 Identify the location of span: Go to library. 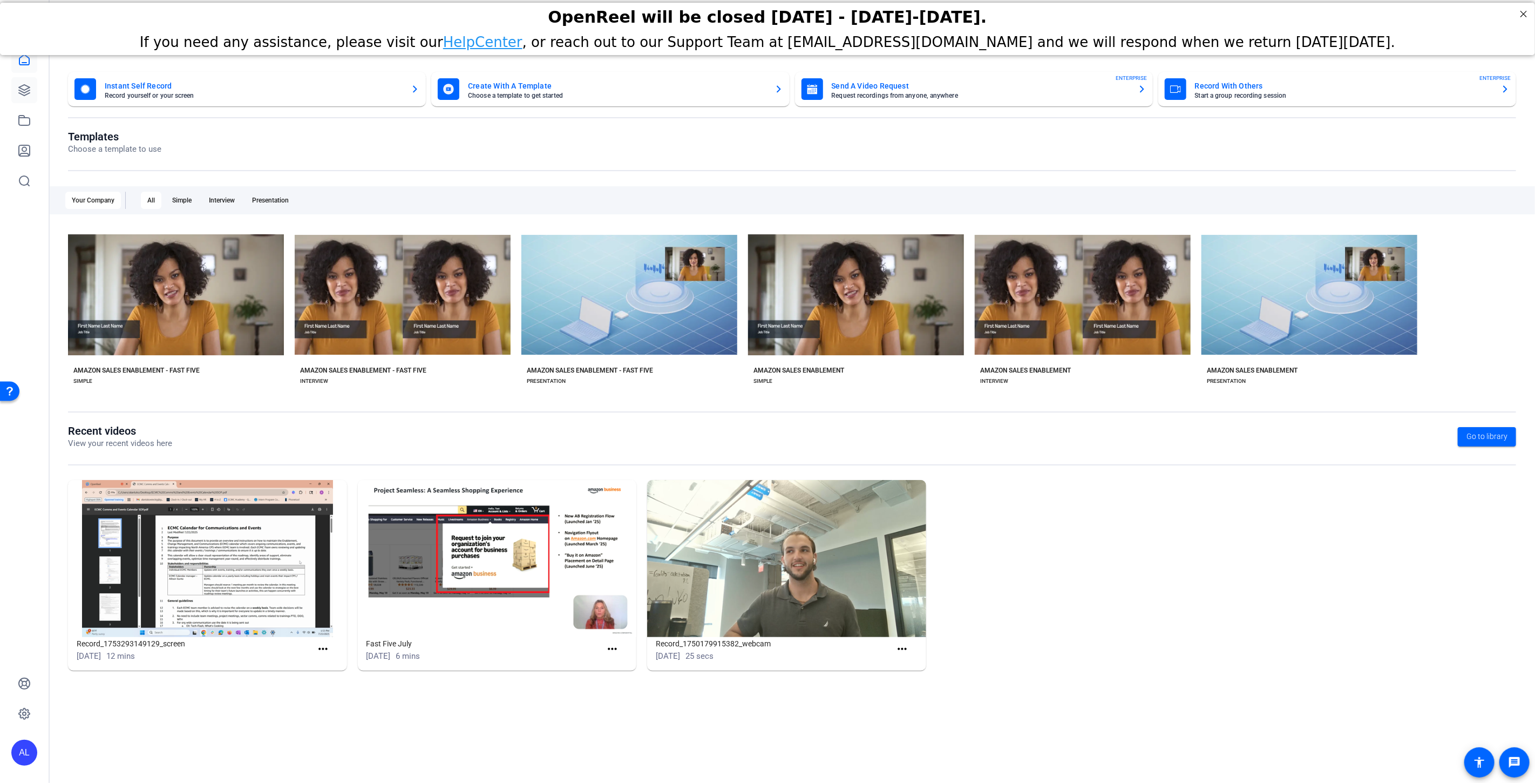
(1487, 436).